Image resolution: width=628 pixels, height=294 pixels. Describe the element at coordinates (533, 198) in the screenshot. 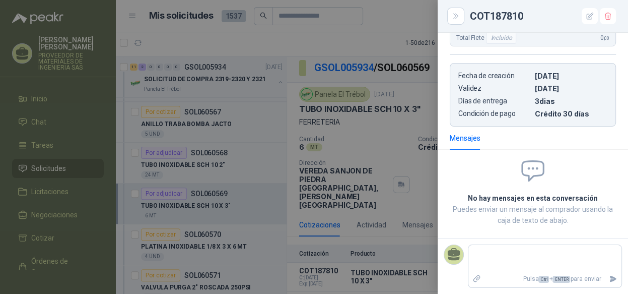

I see `h2: No hay mensajes en esta conversación` at that location.